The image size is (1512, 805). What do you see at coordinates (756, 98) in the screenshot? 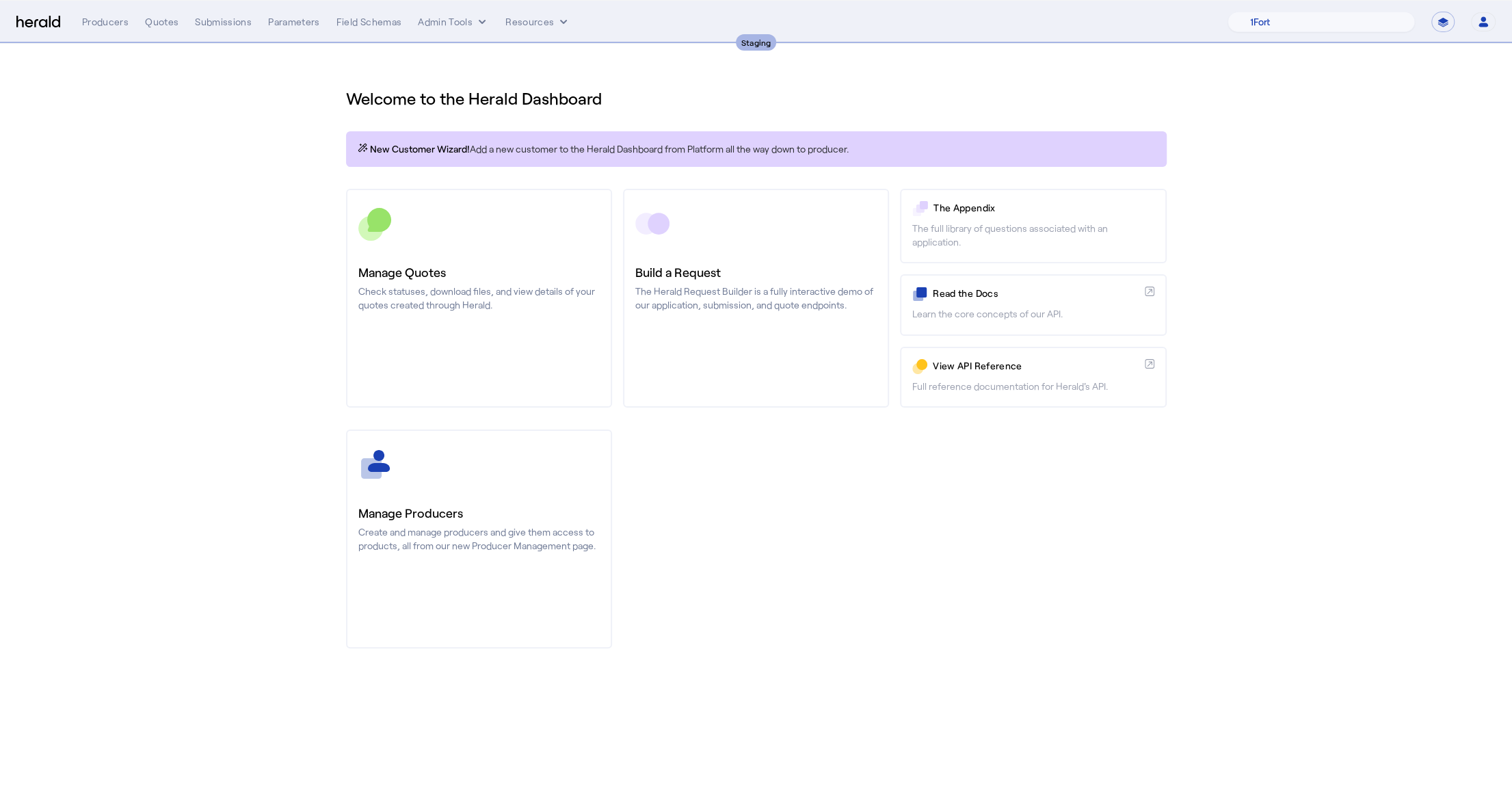
I see `h1: Welcome to the Herald Dashboard` at bounding box center [756, 98].